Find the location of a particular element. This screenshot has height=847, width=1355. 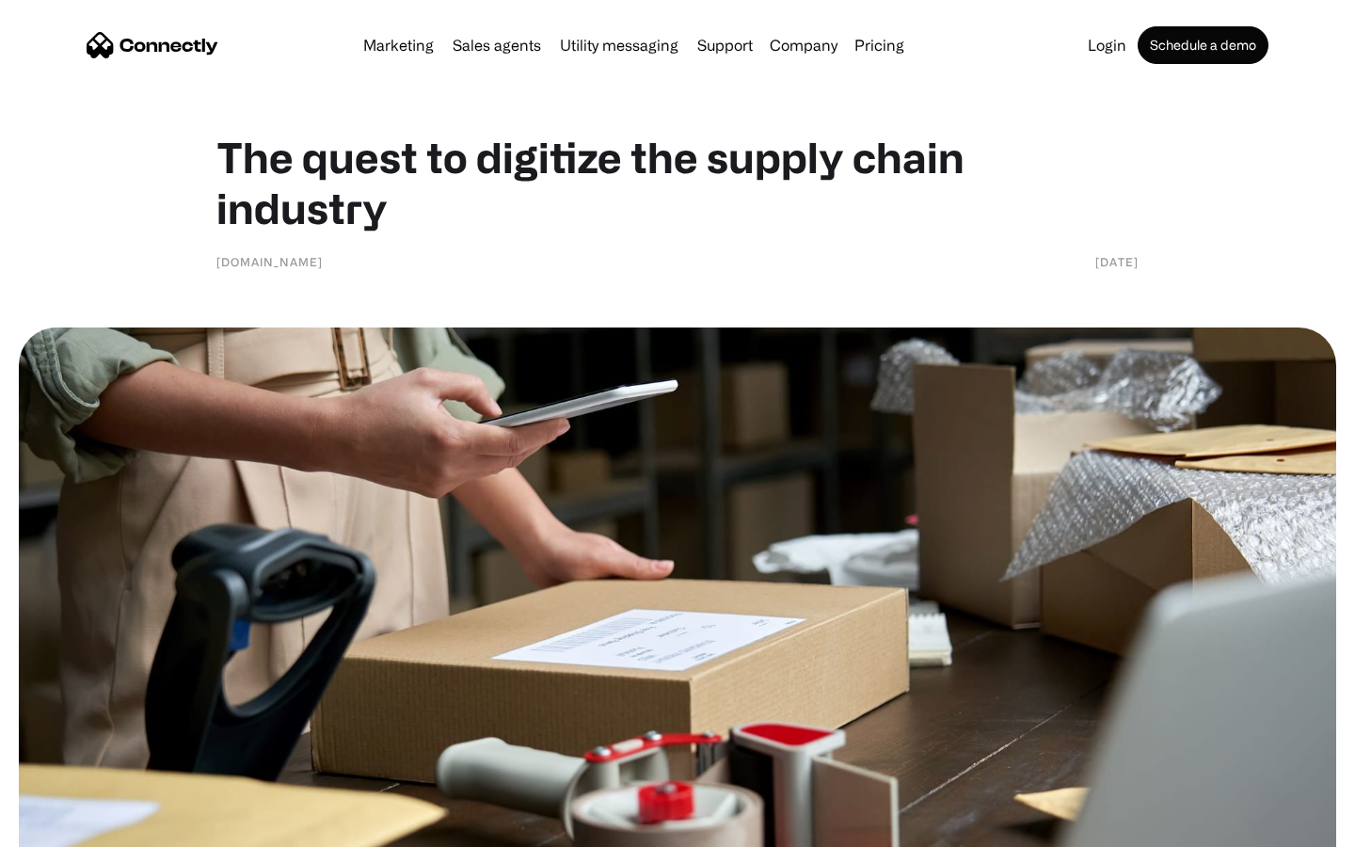

a: Schedule a demo is located at coordinates (1202, 45).